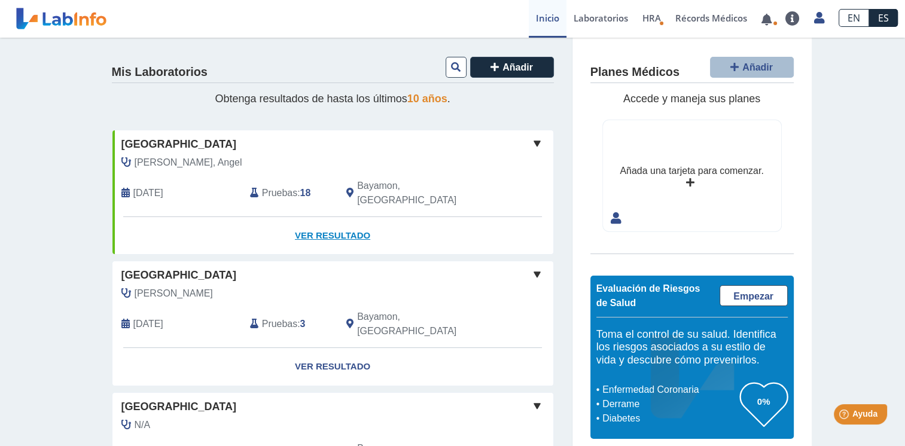 This screenshot has width=905, height=446. Describe the element at coordinates (160, 72) in the screenshot. I see `h4: Mis Laboratorios` at that location.